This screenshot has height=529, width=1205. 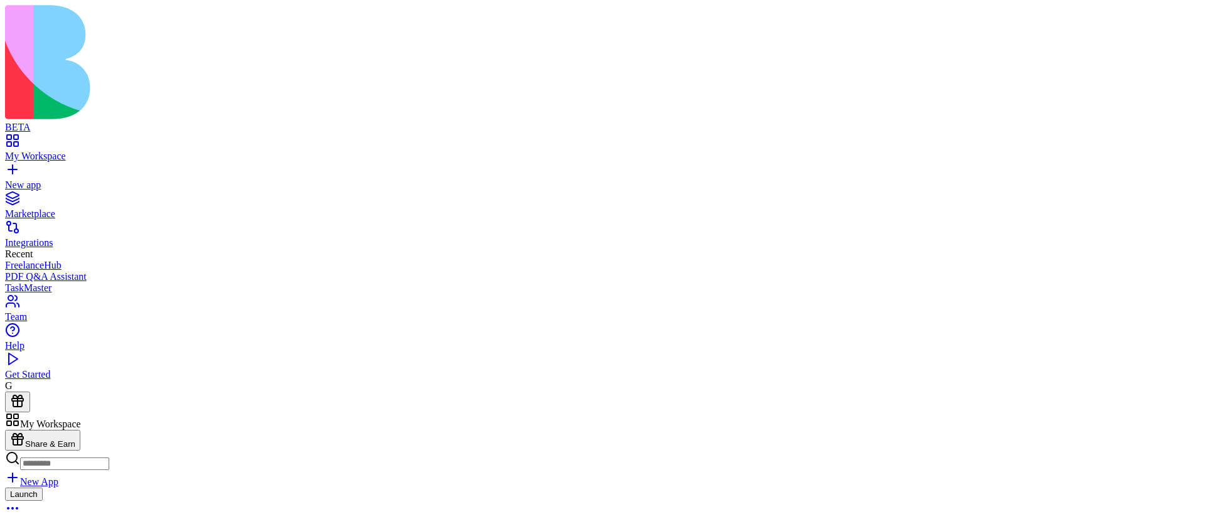 I want to click on div: FreelanceHub, so click(x=602, y=265).